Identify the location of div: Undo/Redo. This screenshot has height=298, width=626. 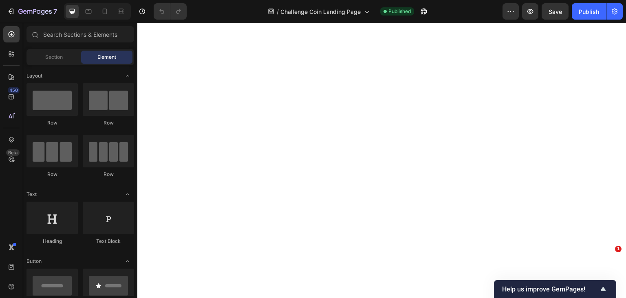
(170, 11).